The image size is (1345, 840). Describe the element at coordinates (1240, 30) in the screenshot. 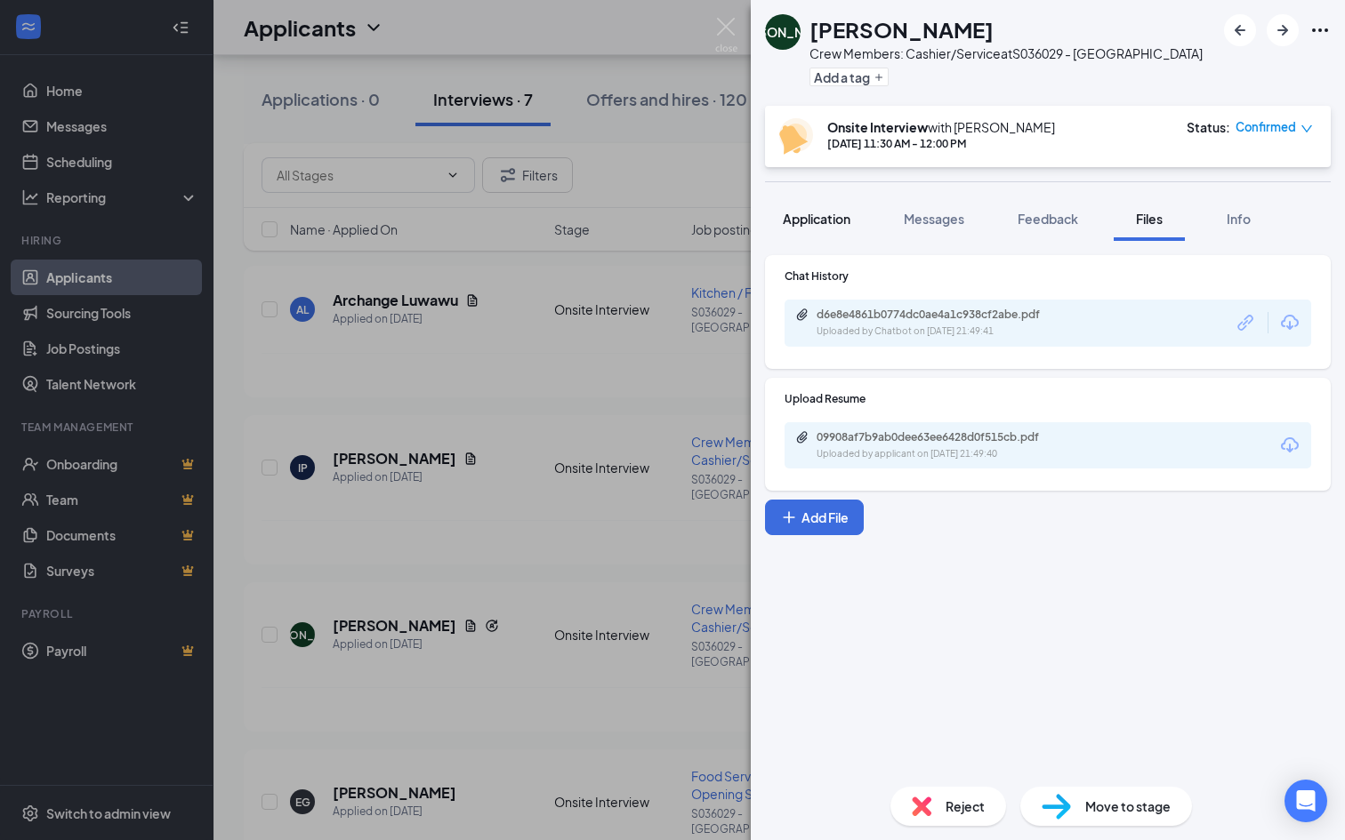

I see `svg: ArrowLeftNew` at that location.